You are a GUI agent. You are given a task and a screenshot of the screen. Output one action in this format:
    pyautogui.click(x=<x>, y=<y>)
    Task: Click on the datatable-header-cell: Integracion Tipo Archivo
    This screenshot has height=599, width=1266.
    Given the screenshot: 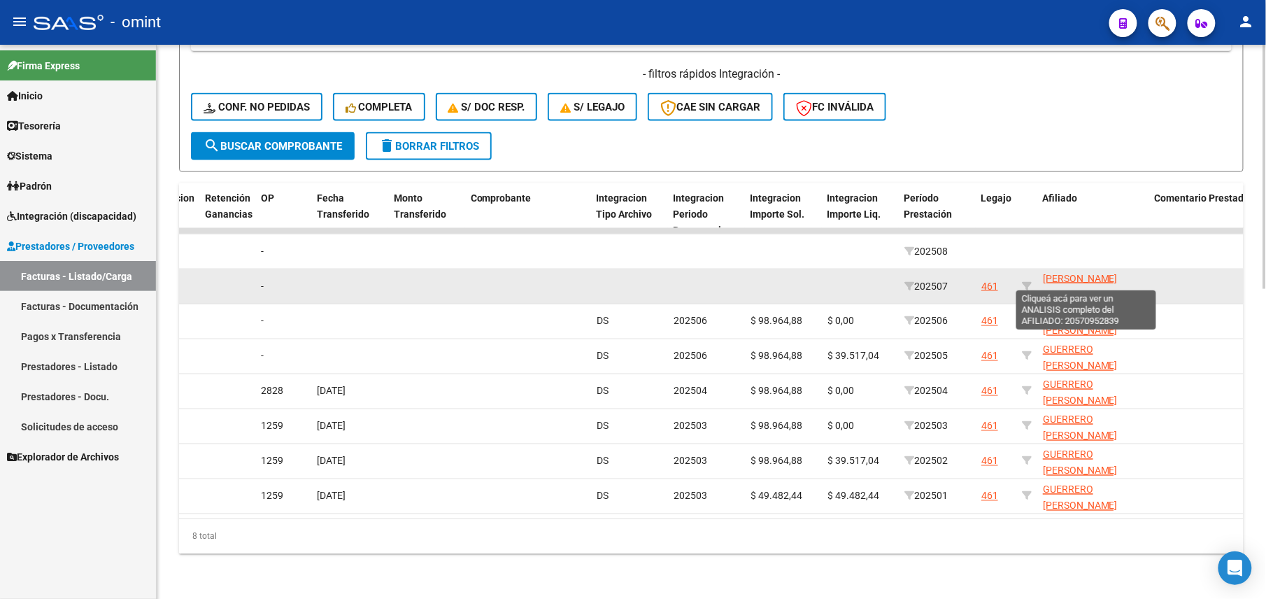 What is the action you would take?
    pyautogui.click(x=630, y=214)
    